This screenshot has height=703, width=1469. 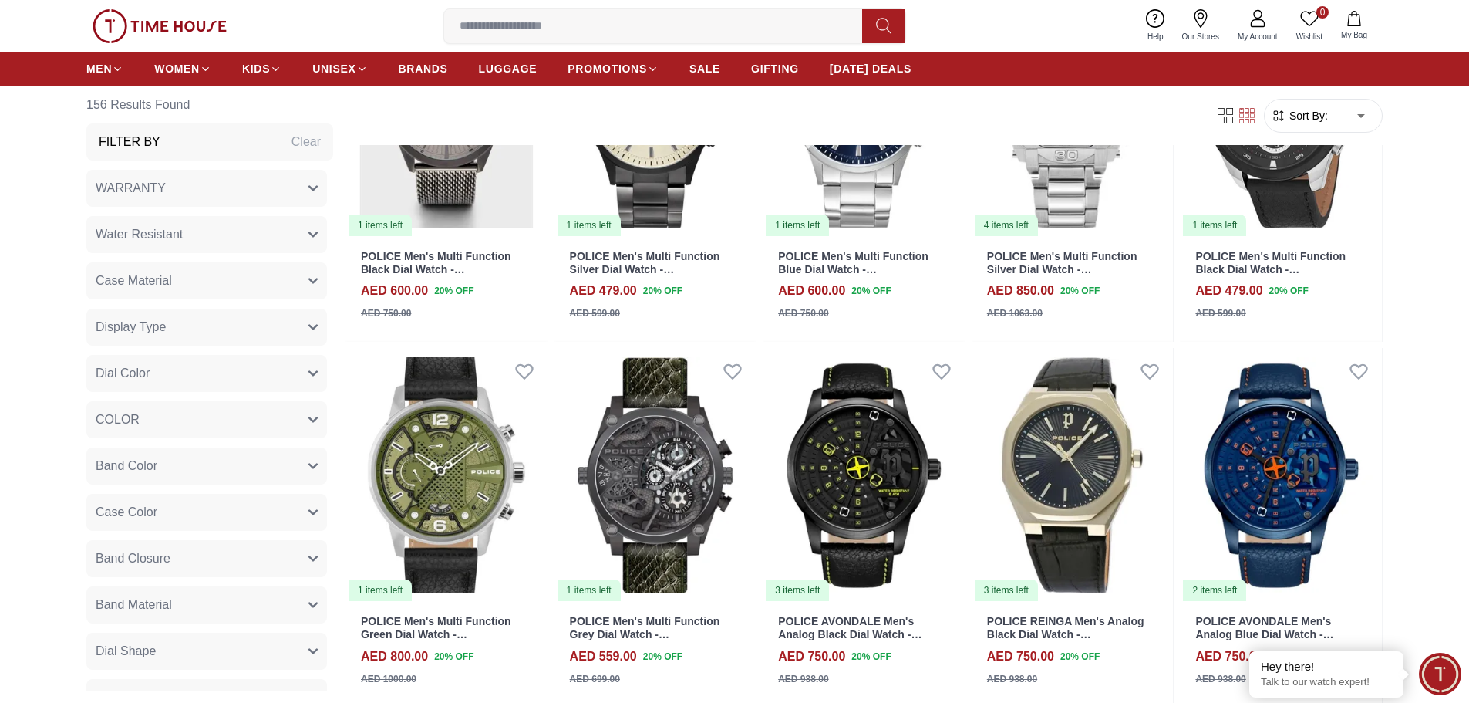 I want to click on h4: AED 600.00, so click(x=811, y=291).